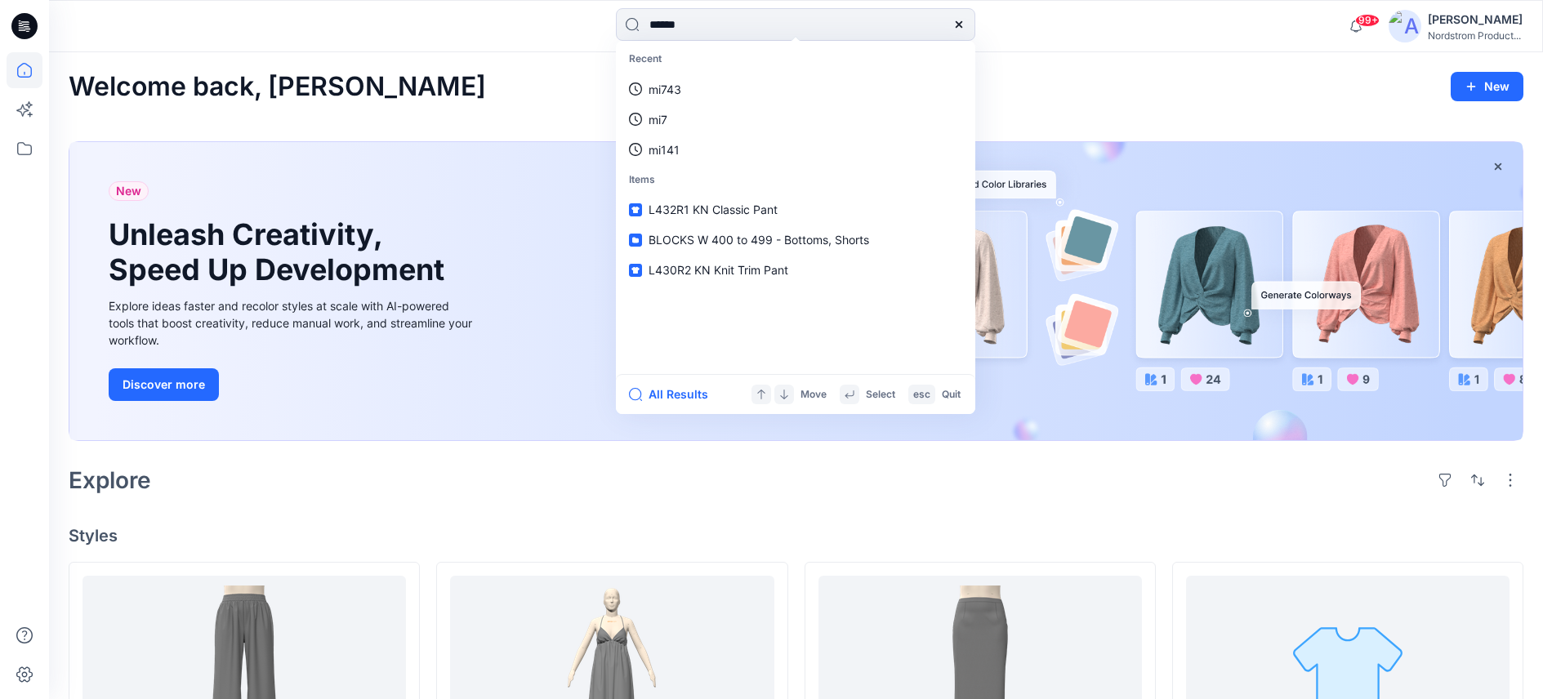 The height and width of the screenshot is (699, 1543). Describe the element at coordinates (795, 536) in the screenshot. I see `h4: Styles` at that location.